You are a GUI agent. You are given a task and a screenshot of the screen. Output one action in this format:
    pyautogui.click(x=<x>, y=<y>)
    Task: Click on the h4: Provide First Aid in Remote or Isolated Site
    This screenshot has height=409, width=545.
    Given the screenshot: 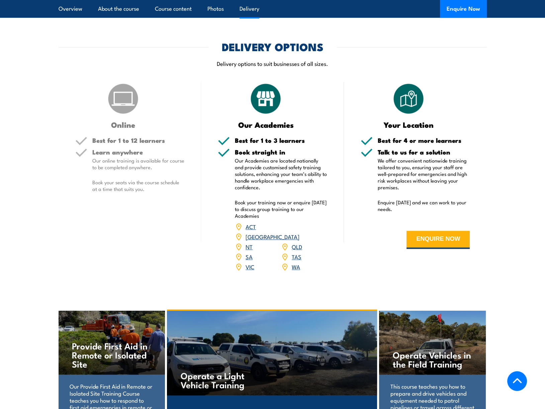 What is the action you would take?
    pyautogui.click(x=111, y=355)
    